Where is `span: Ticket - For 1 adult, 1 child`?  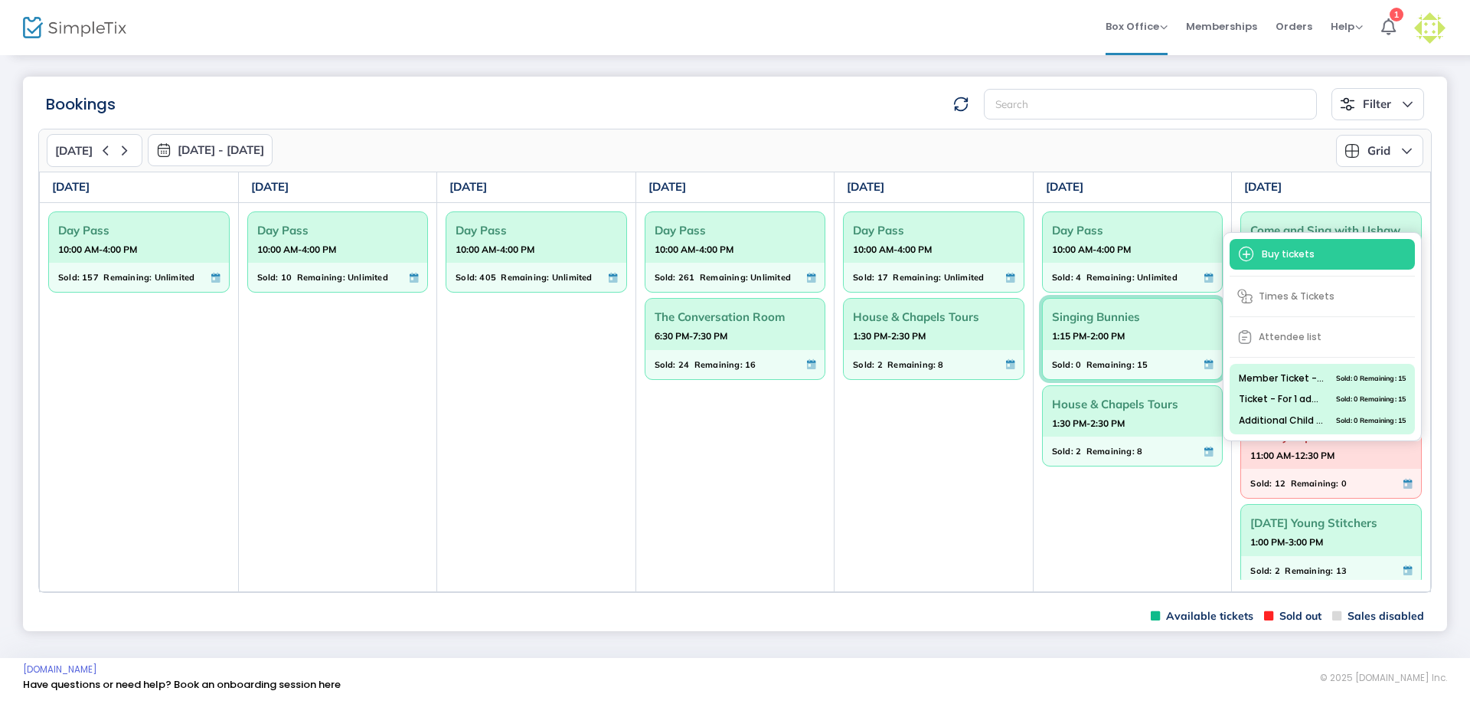 span: Ticket - For 1 adult, 1 child is located at coordinates (1282, 399).